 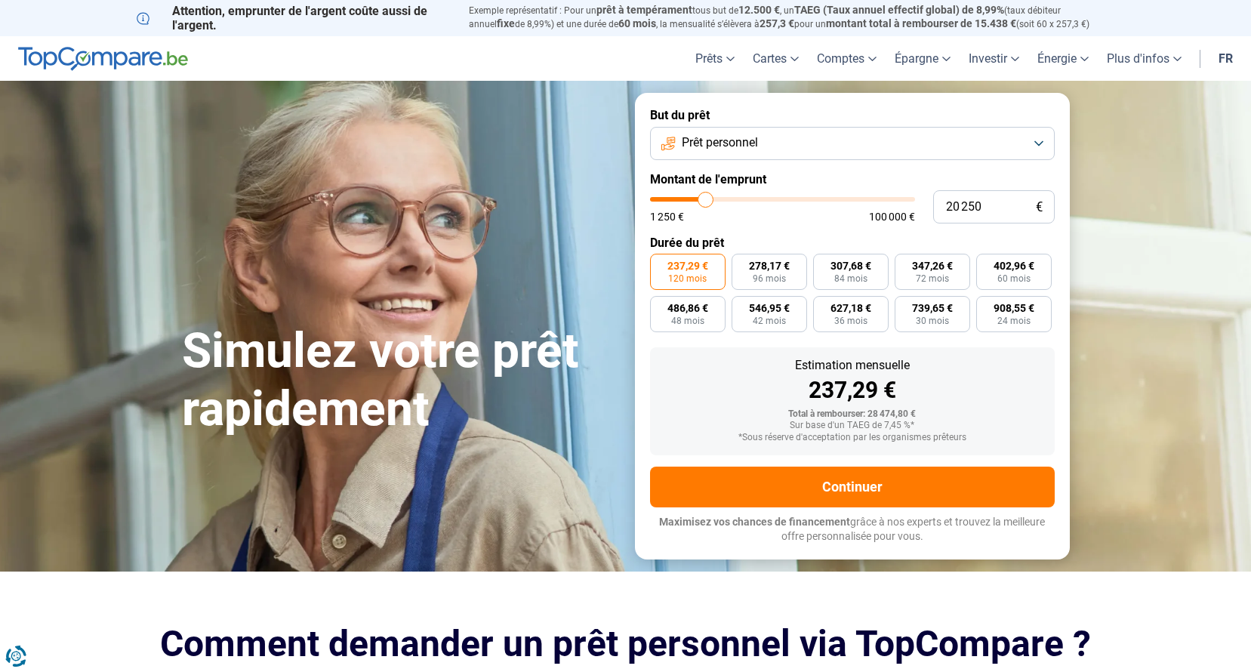 I want to click on span: 36 mois, so click(x=851, y=321).